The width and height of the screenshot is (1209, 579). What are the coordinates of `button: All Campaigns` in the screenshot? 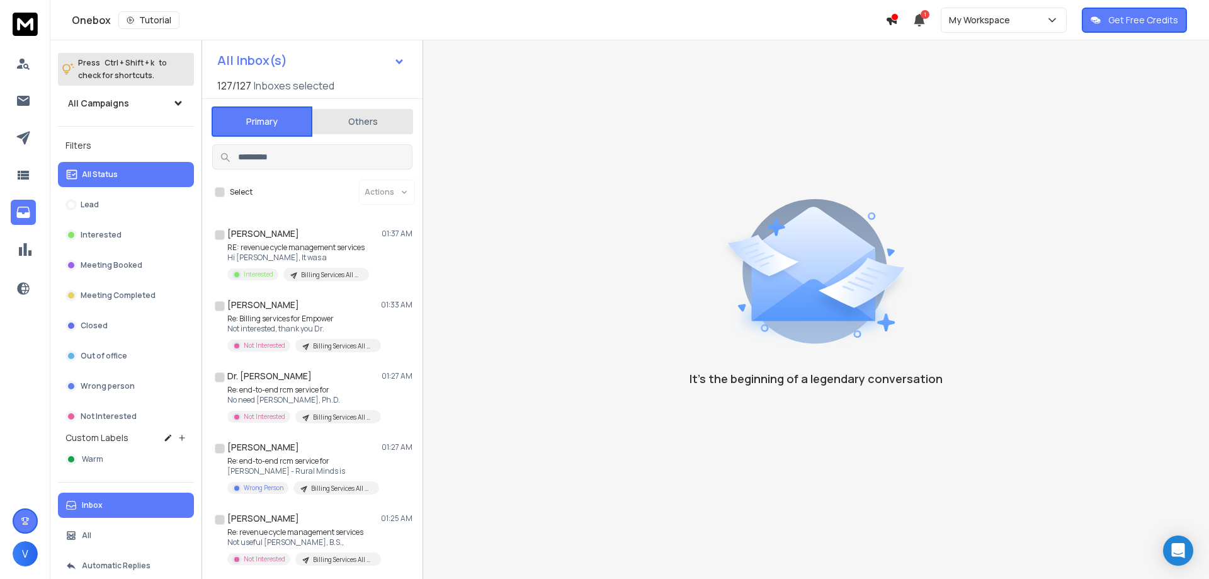 It's located at (126, 103).